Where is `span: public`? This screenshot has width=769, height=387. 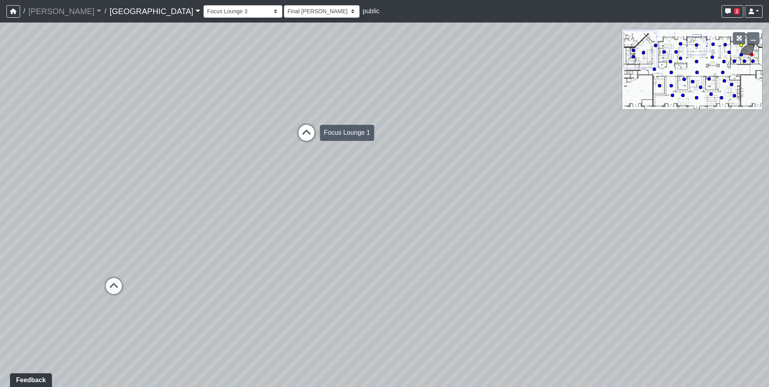 span: public is located at coordinates (371, 11).